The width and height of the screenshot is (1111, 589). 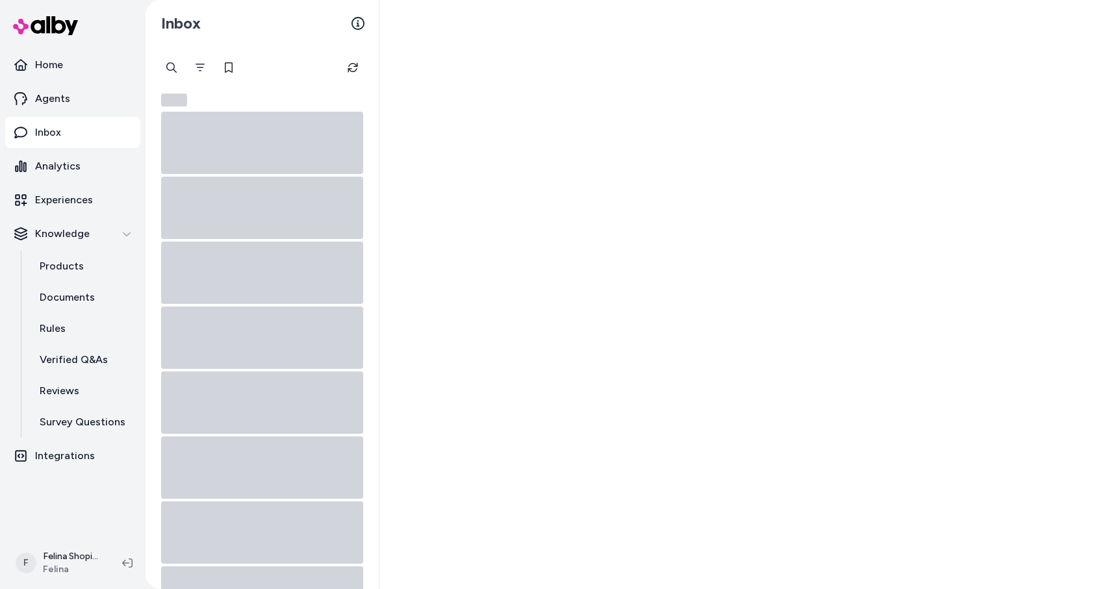 What do you see at coordinates (83, 391) in the screenshot?
I see `a: Reviews` at bounding box center [83, 391].